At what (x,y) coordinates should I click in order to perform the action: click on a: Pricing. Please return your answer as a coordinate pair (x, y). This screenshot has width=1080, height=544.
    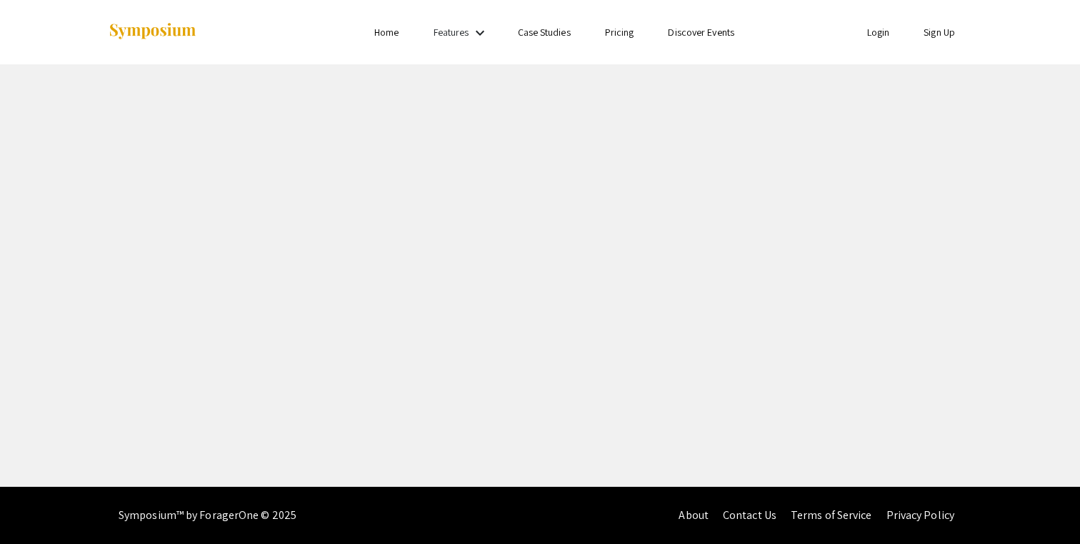
    Looking at the image, I should click on (619, 32).